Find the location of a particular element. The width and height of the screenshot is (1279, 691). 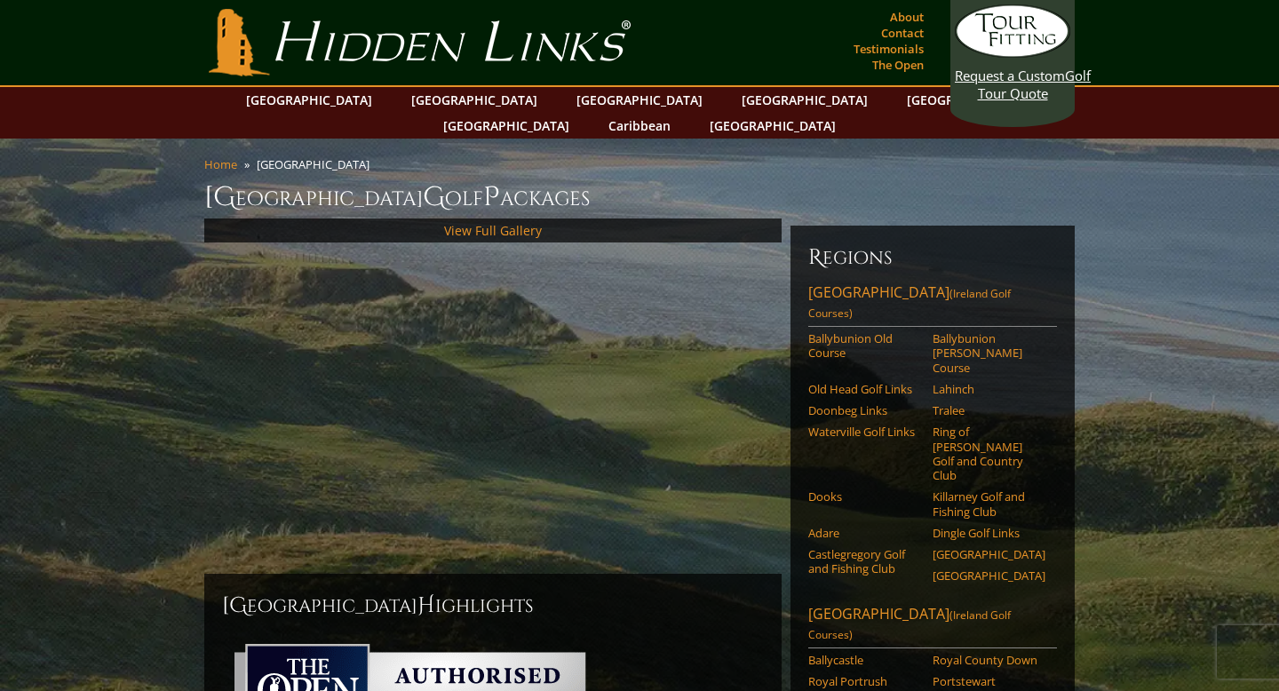

a: Ballycastle is located at coordinates (864, 660).